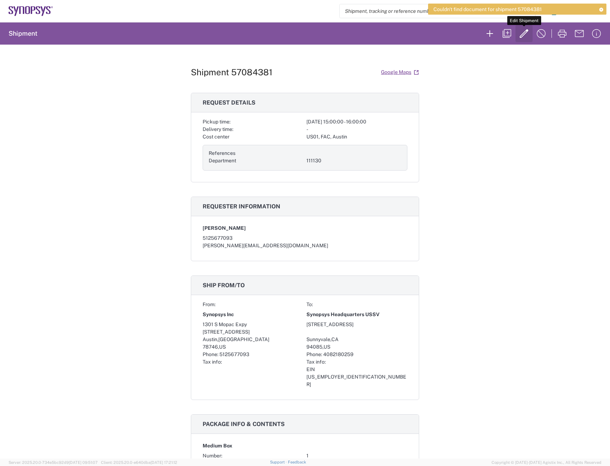 Image resolution: width=610 pixels, height=466 pixels. What do you see at coordinates (139, 463) in the screenshot?
I see `span: Client: 2025.20.0-e640dba` at bounding box center [139, 463].